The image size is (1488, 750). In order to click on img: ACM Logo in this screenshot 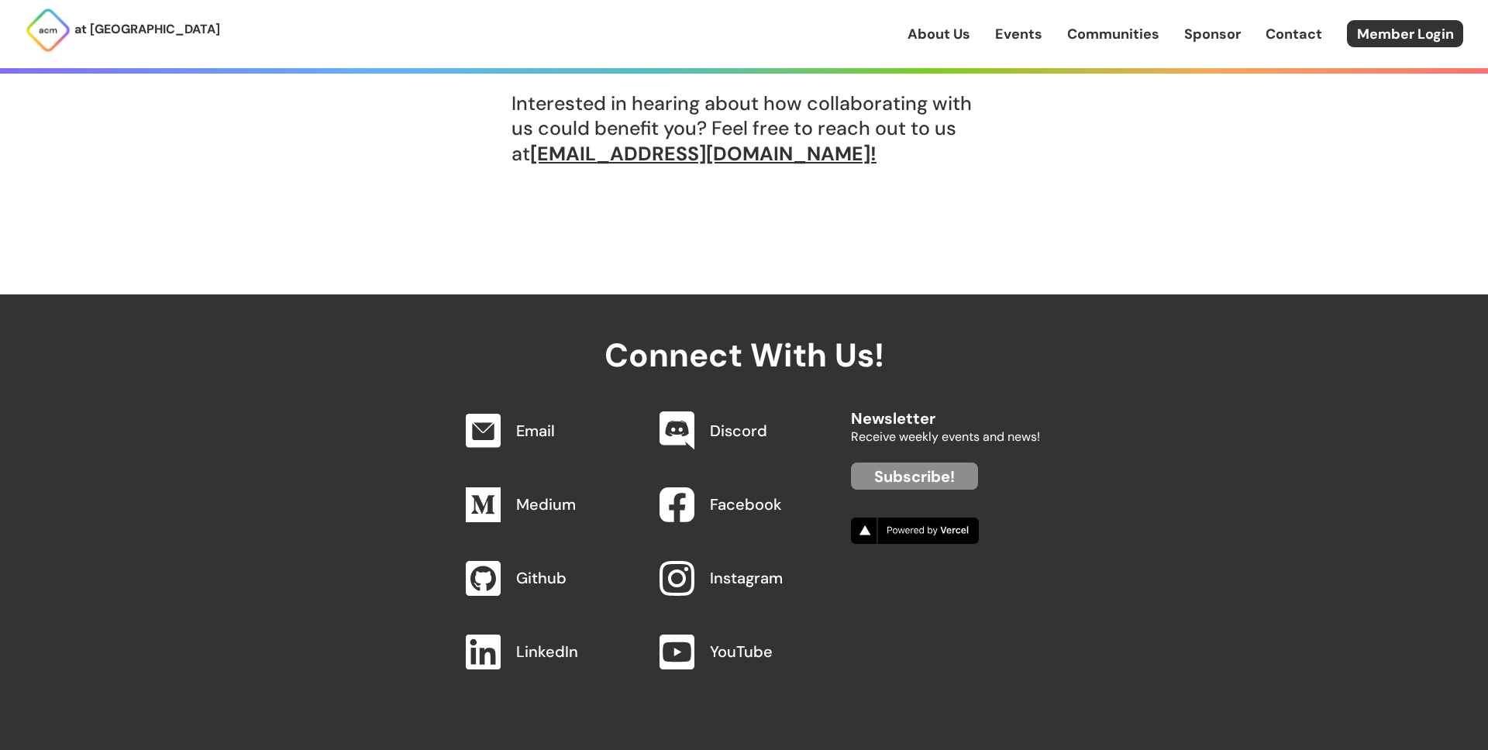, I will do `click(48, 30)`.